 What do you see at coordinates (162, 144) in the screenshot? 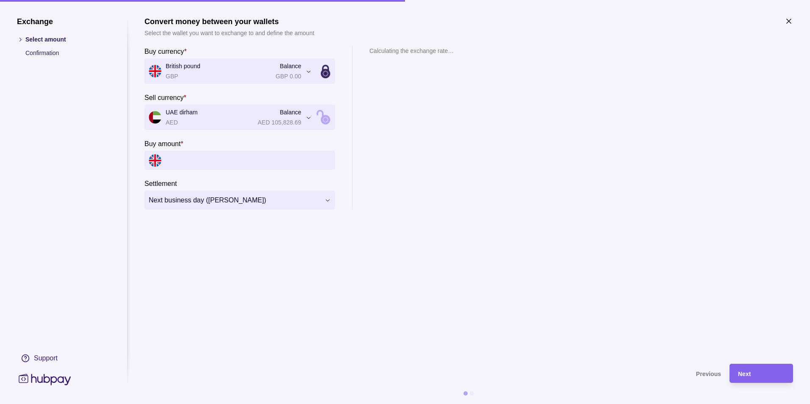
I see `p: Buy amount` at bounding box center [162, 144].